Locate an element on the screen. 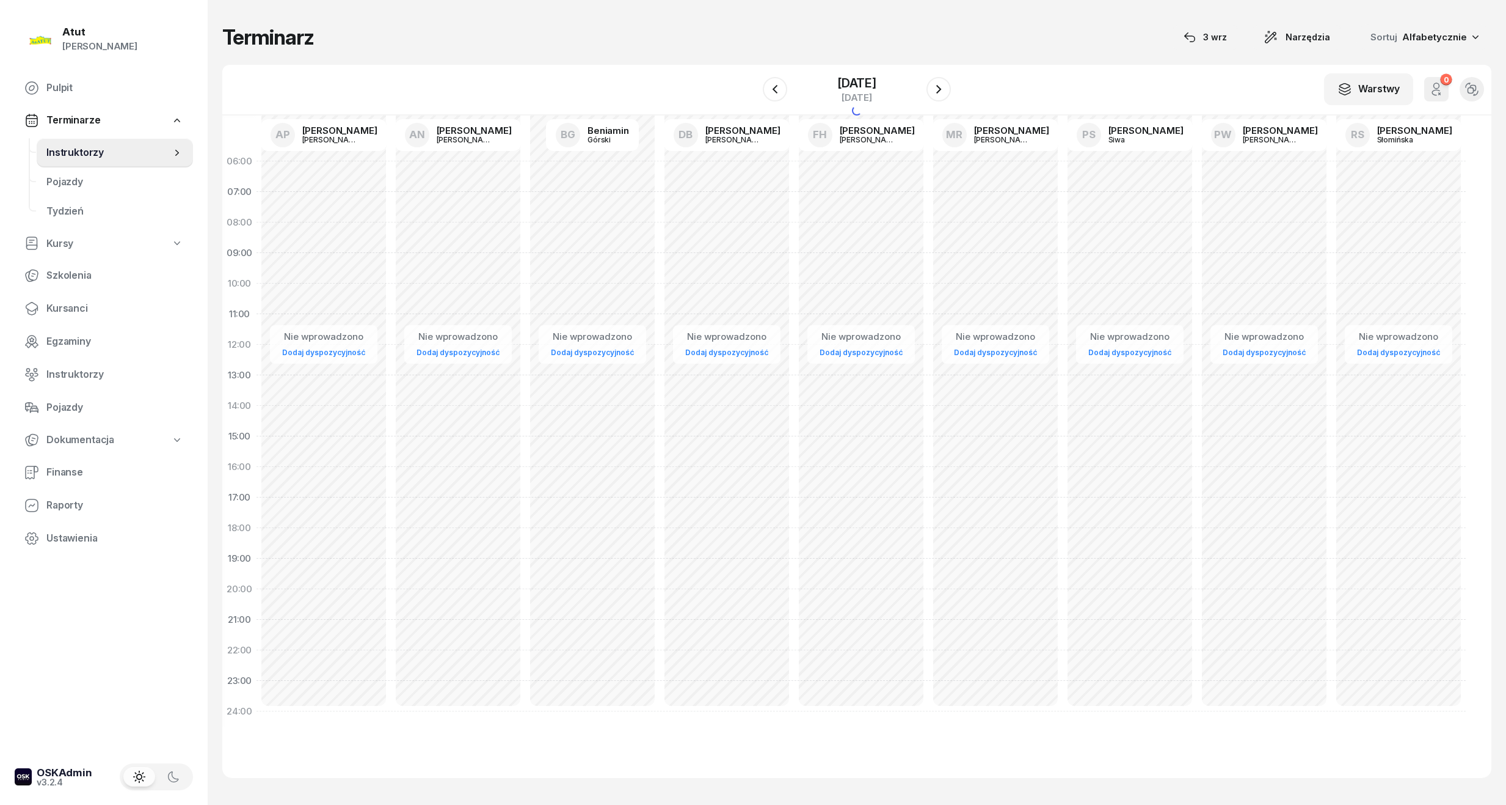 This screenshot has height=805, width=1506. a: Raporty is located at coordinates (104, 505).